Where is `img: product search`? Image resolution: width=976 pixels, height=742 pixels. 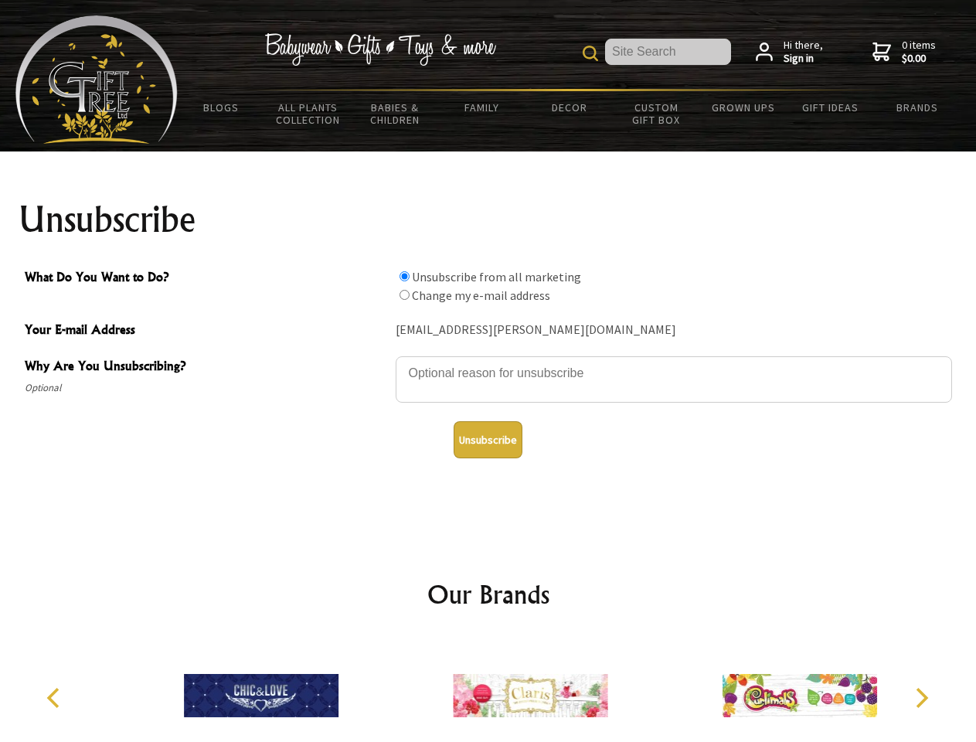 img: product search is located at coordinates (591, 53).